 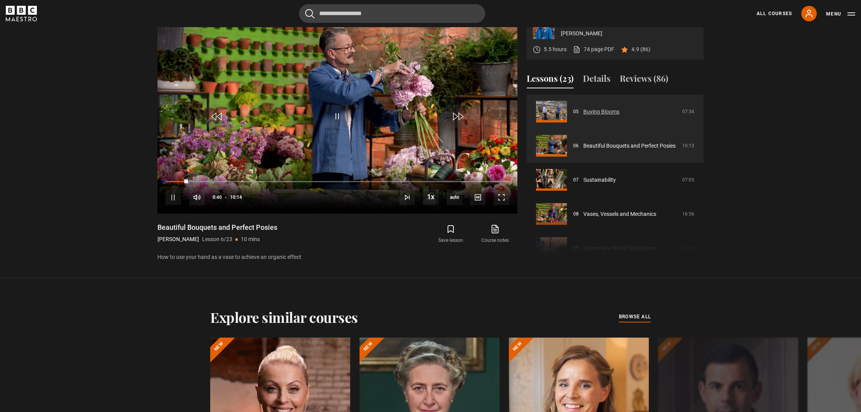 I want to click on button: Captions, so click(x=478, y=197).